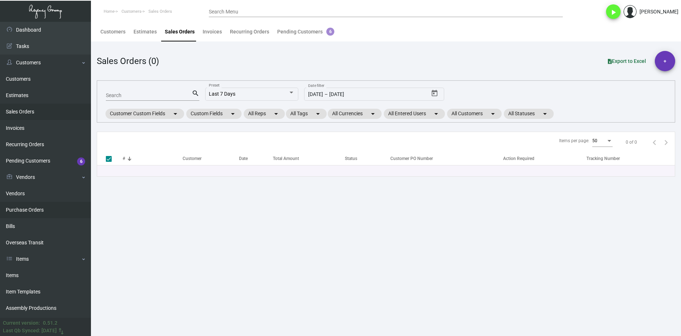 The height and width of the screenshot is (336, 681). What do you see at coordinates (355, 114) in the screenshot?
I see `mat-chip: All Currencies` at bounding box center [355, 114].